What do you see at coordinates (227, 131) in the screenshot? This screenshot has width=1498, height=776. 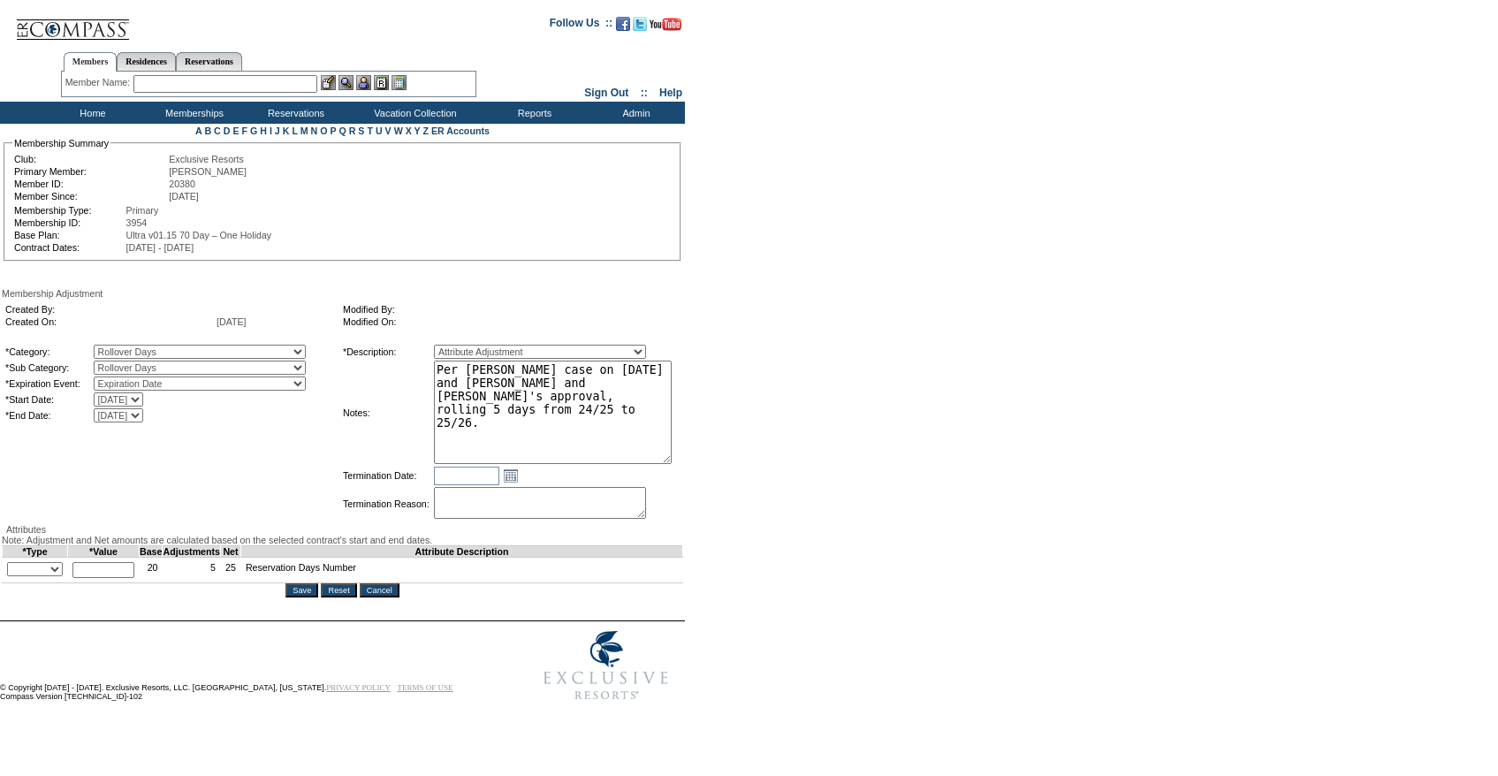 I see `a: D` at bounding box center [227, 131].